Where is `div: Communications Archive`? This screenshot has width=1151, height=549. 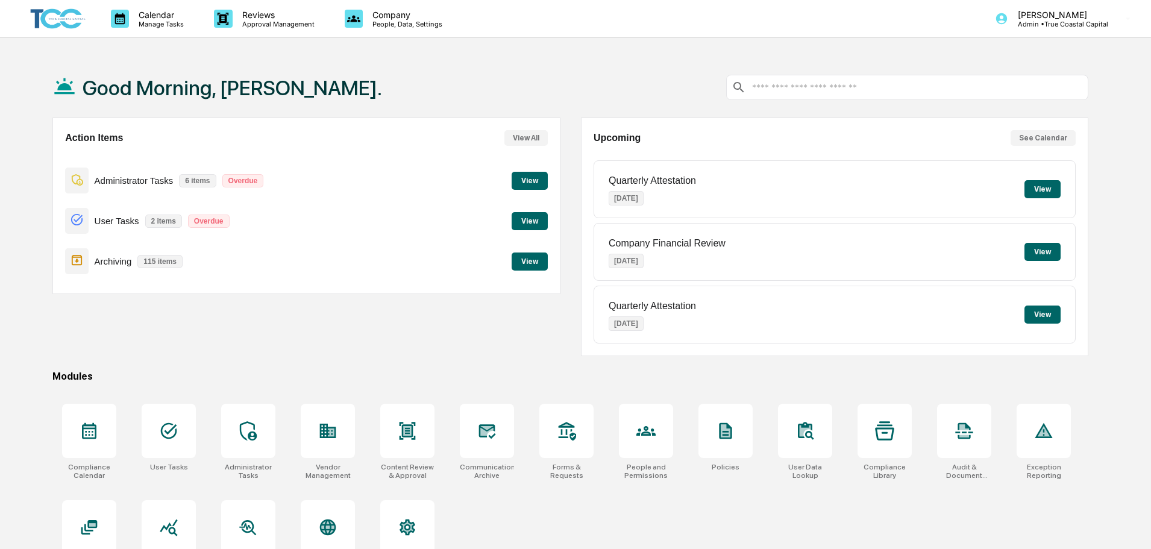
div: Communications Archive is located at coordinates (487, 471).